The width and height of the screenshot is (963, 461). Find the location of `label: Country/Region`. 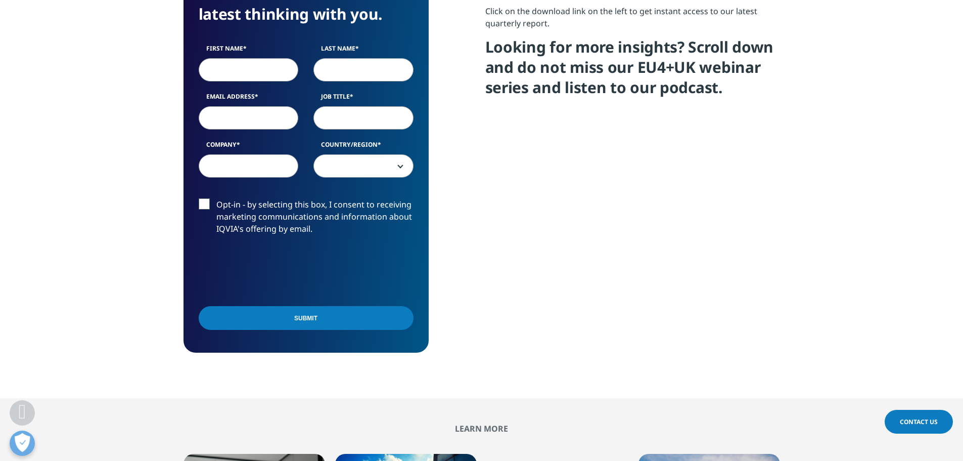

label: Country/Region is located at coordinates (363, 147).